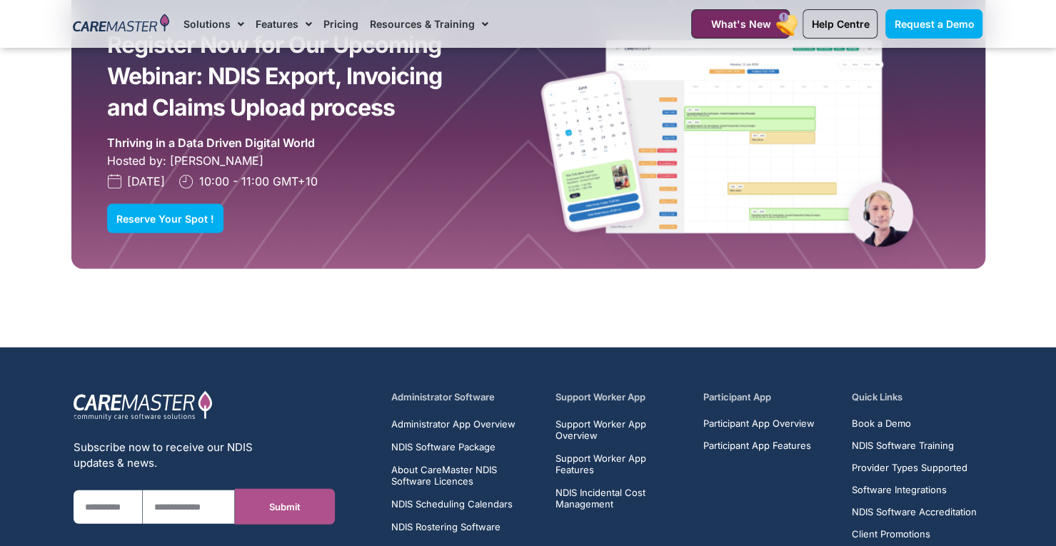  What do you see at coordinates (909, 468) in the screenshot?
I see `span: Provider Types Supported` at bounding box center [909, 468].